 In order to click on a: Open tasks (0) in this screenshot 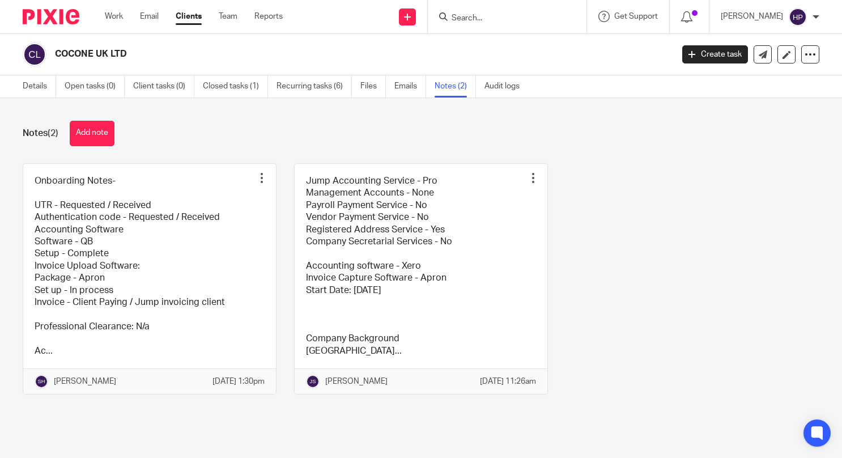, I will do `click(95, 86)`.